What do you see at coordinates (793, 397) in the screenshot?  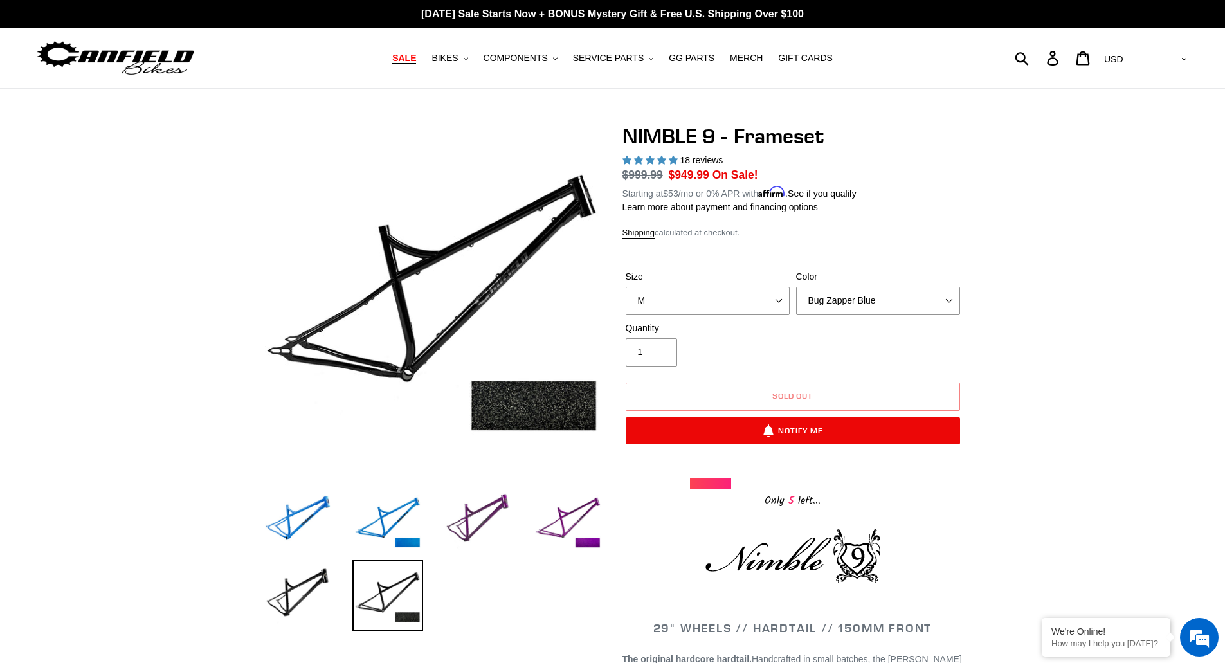 I see `button: Sold out` at bounding box center [793, 397].